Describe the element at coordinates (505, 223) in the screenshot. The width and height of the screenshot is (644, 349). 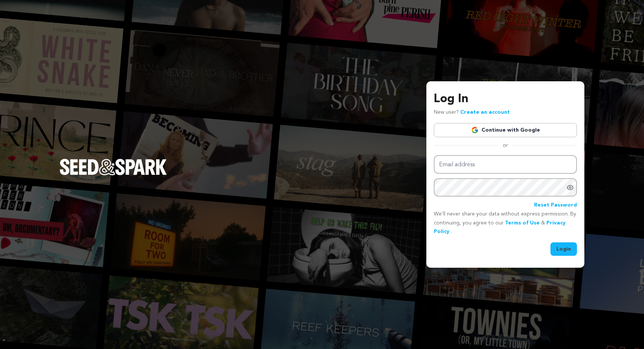
I see `p: We’ll never share your data without express permission. By continuing, you agree to our & .` at that location.